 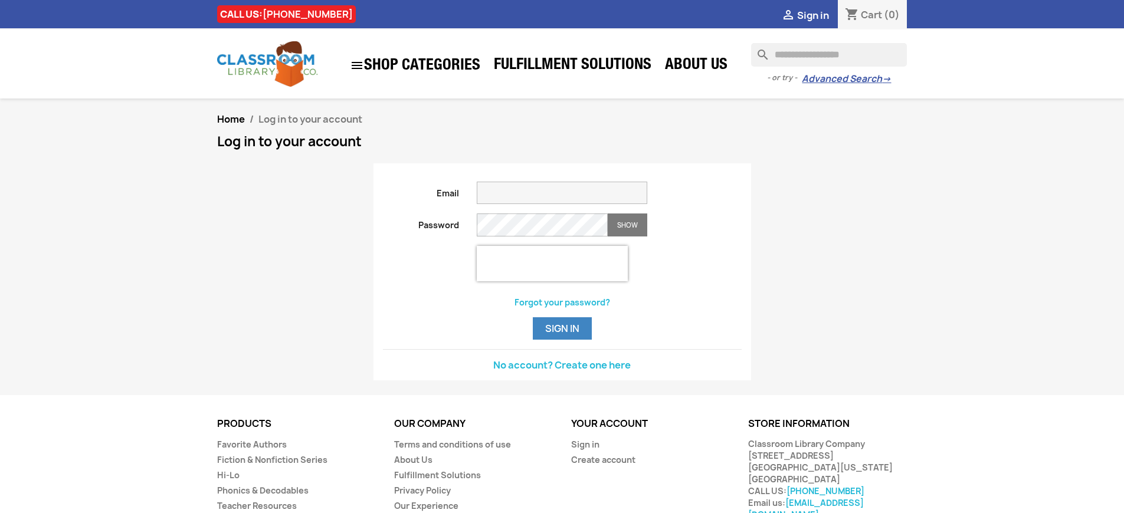 What do you see at coordinates (231, 119) in the screenshot?
I see `span: Home` at bounding box center [231, 119].